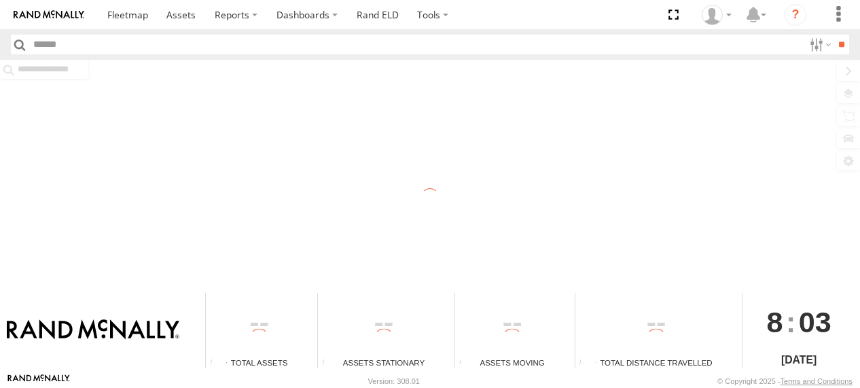 The height and width of the screenshot is (388, 860). Describe the element at coordinates (816, 381) in the screenshot. I see `a: Terms and Conditions` at that location.